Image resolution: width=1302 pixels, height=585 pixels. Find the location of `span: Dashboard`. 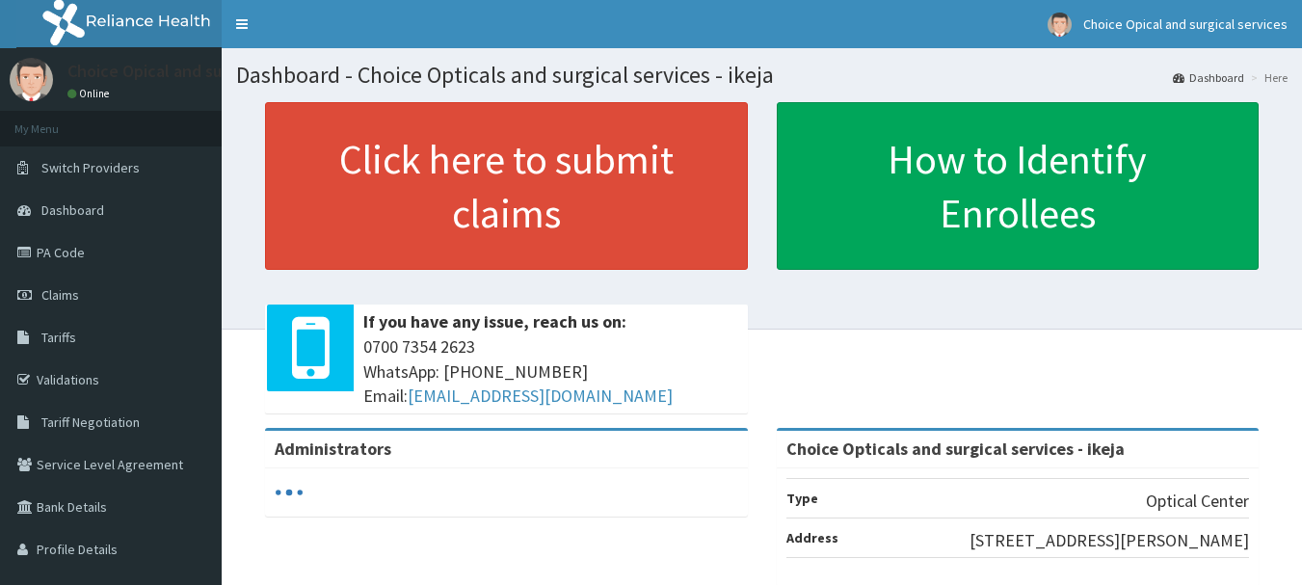

span: Dashboard is located at coordinates (72, 210).